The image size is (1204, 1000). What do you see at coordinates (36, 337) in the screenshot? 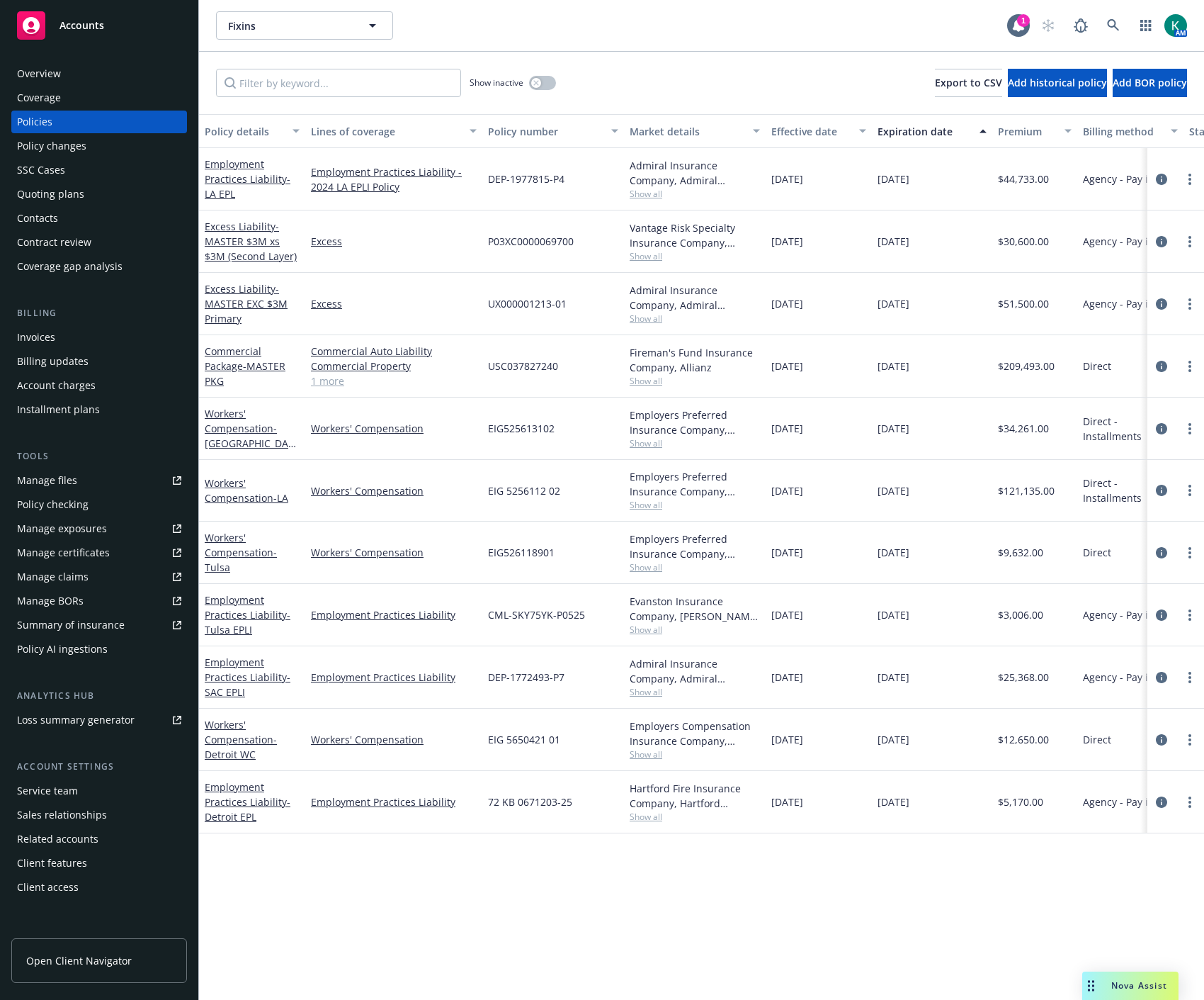
I see `div: Invoices` at bounding box center [36, 337].